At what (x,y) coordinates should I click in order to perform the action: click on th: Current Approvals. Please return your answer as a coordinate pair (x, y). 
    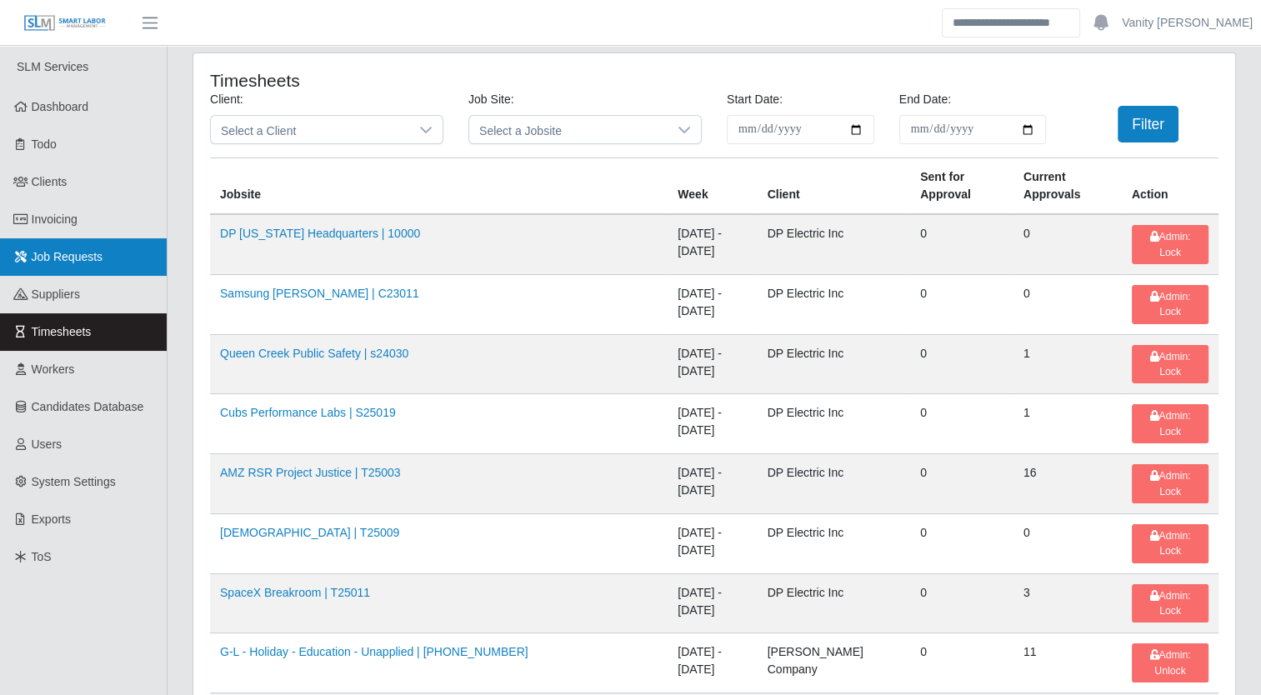
    Looking at the image, I should click on (1067, 187).